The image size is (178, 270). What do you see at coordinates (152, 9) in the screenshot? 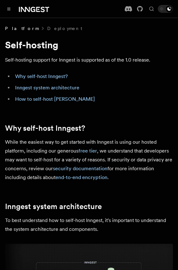
I see `button: Find something...` at bounding box center [152, 9].